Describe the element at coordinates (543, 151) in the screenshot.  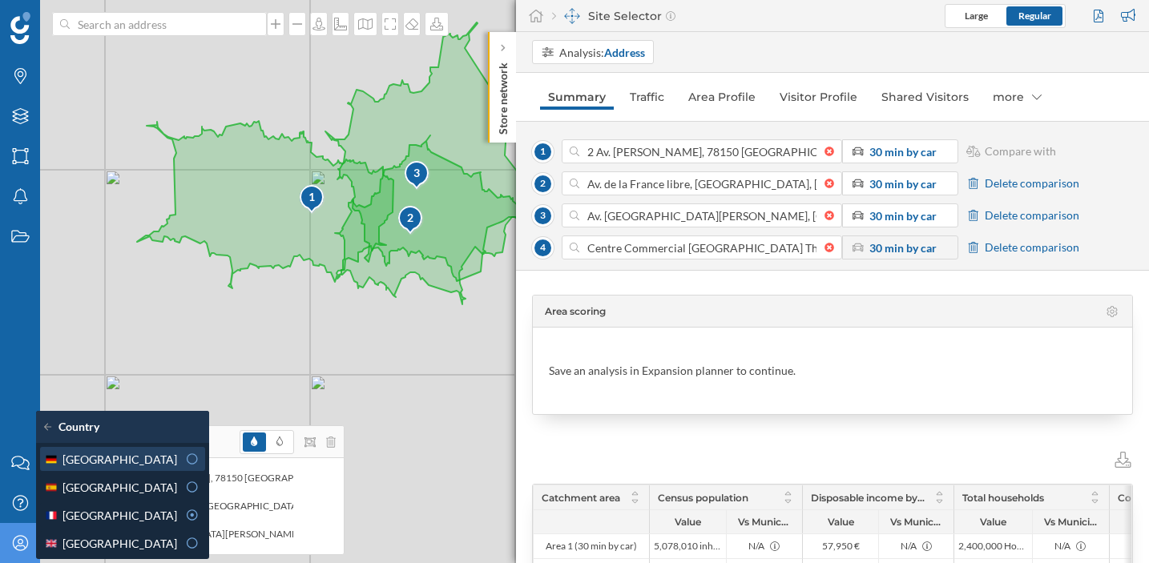
I see `span: 1` at that location.